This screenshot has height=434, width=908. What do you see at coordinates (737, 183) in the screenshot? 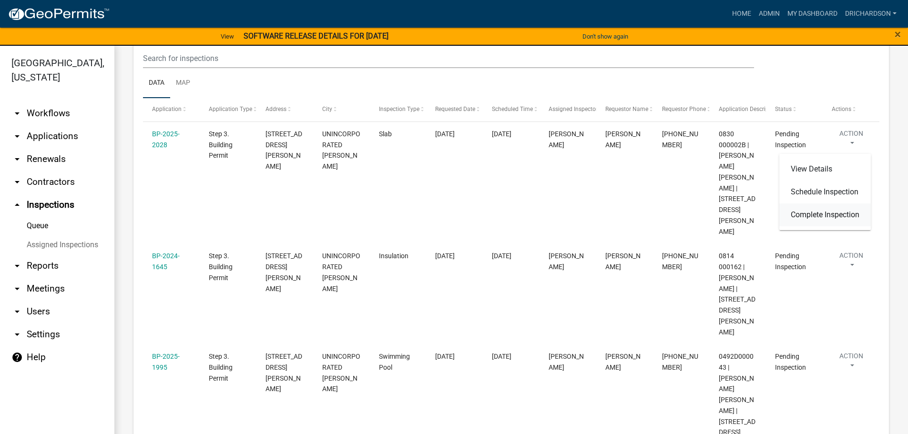
I see `span: 0830 000002B | HENSLEY NATALIE MICHELLE | 1463 LIBERTY HILL RD` at bounding box center [737, 183].